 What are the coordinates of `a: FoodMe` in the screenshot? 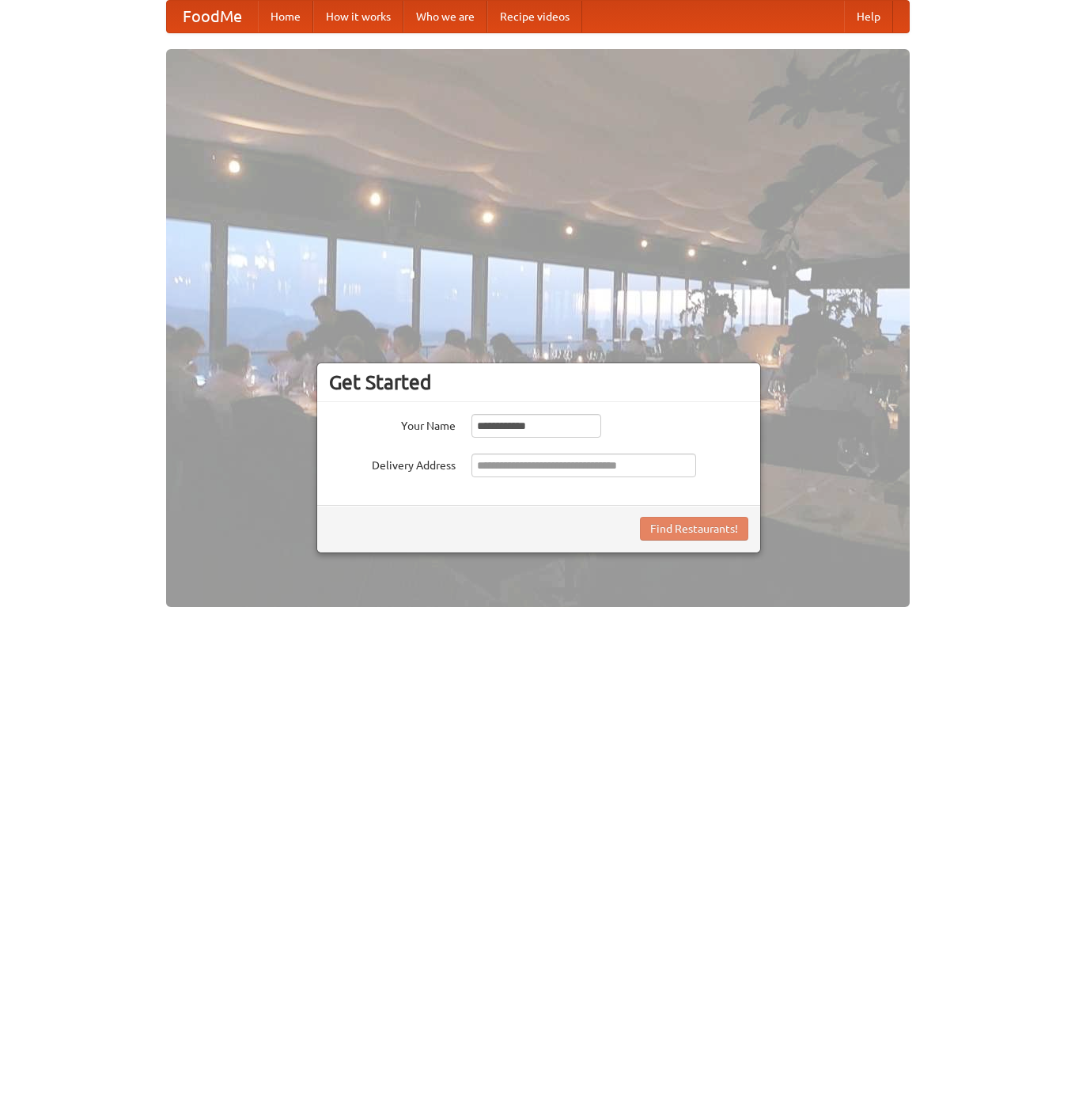 It's located at (212, 17).